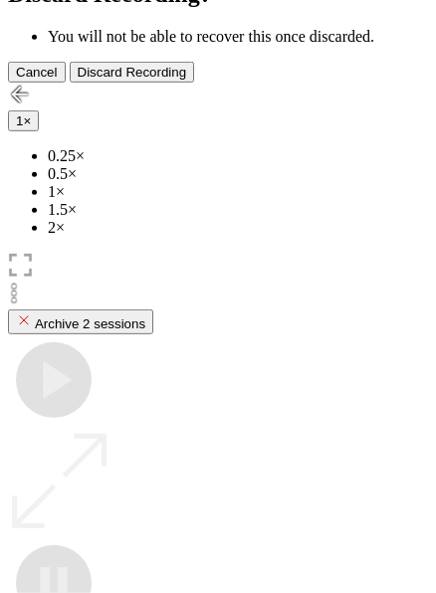 The width and height of the screenshot is (436, 593). I want to click on li: 1×, so click(238, 192).